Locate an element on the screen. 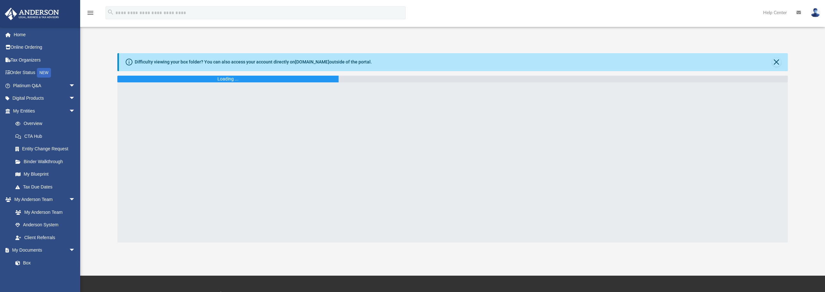 The width and height of the screenshot is (825, 292). a: Anderson System is located at coordinates (45, 225).